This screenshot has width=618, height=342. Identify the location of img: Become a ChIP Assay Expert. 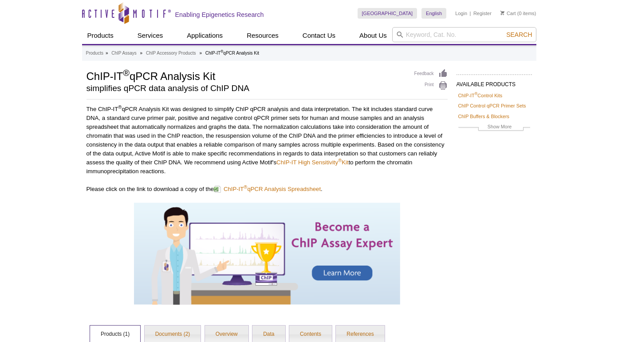
(267, 253).